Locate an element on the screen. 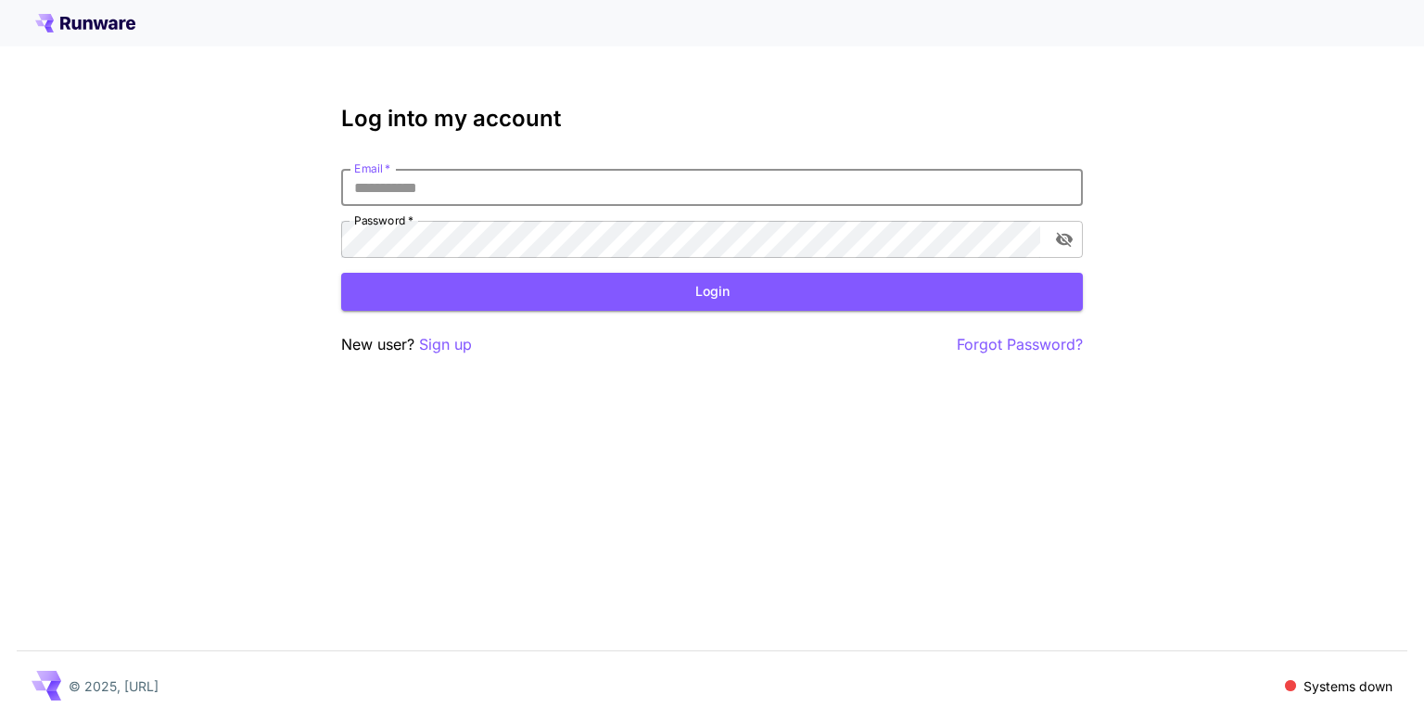 This screenshot has width=1424, height=720. p: Sign up is located at coordinates (445, 344).